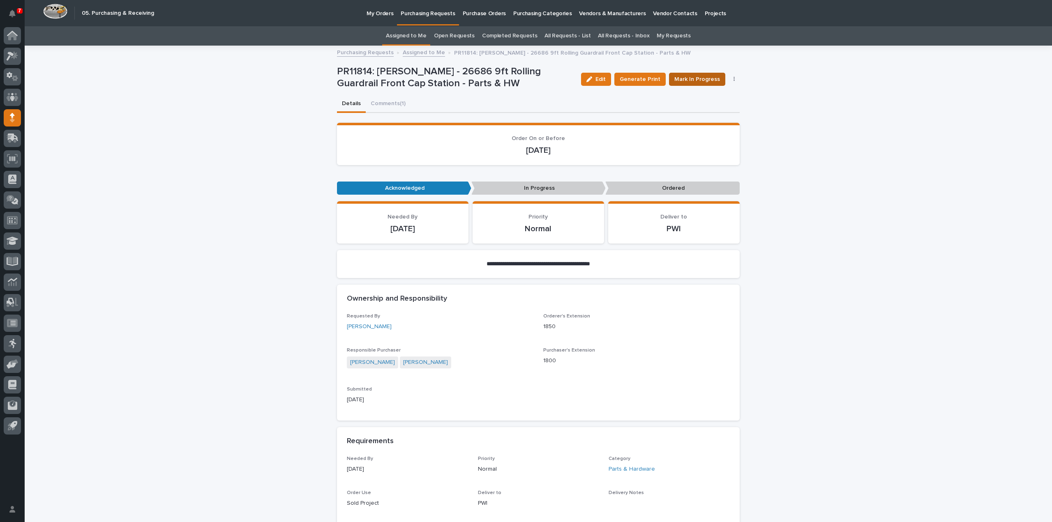 This screenshot has width=1052, height=522. I want to click on a: Completed Requests, so click(510, 36).